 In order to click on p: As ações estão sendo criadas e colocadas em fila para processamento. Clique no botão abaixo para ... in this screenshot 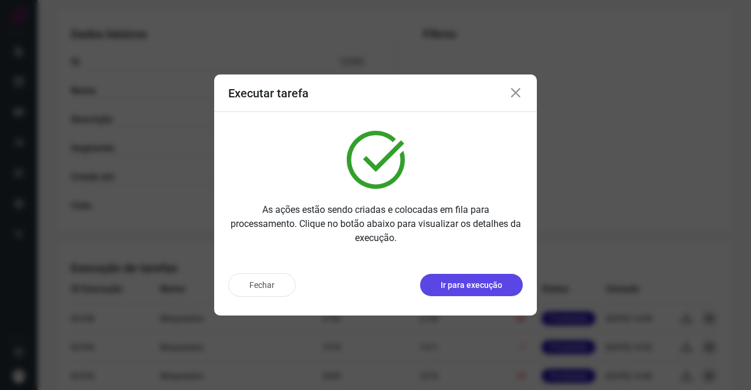, I will do `click(376, 224)`.